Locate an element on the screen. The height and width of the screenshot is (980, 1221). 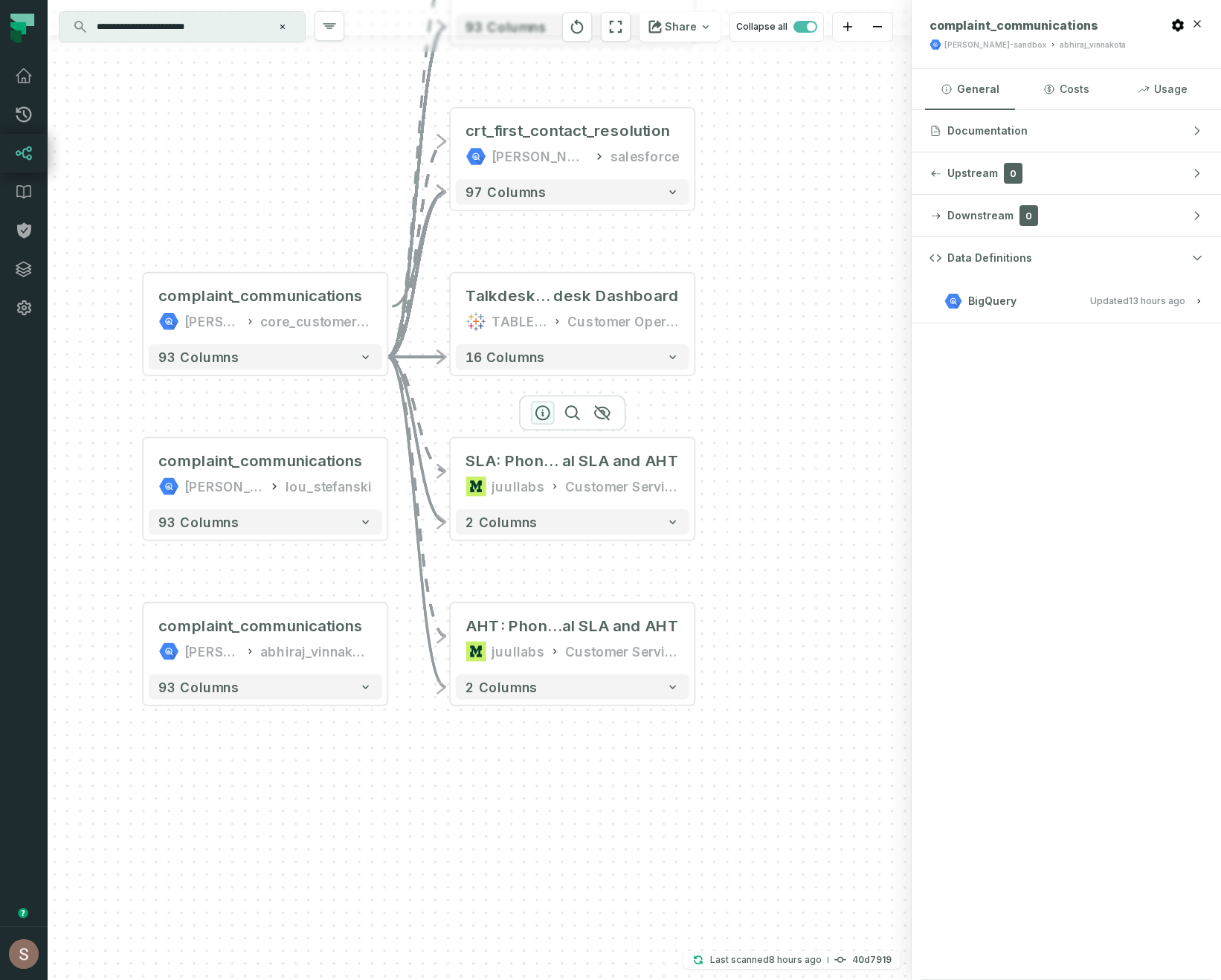
span: Upstream is located at coordinates (972, 173).